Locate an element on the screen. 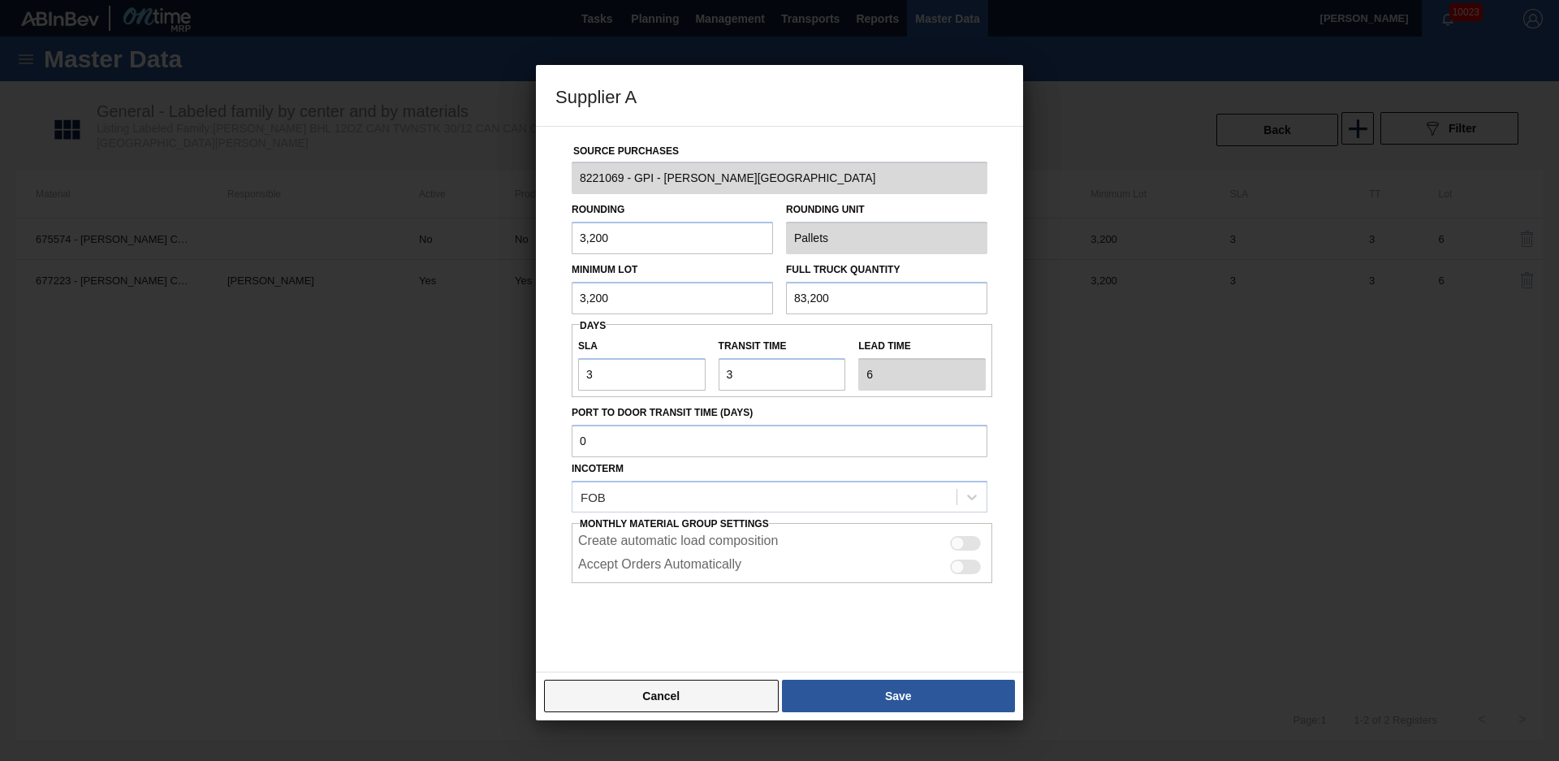 The width and height of the screenshot is (1559, 761). span: Days is located at coordinates (593, 326).